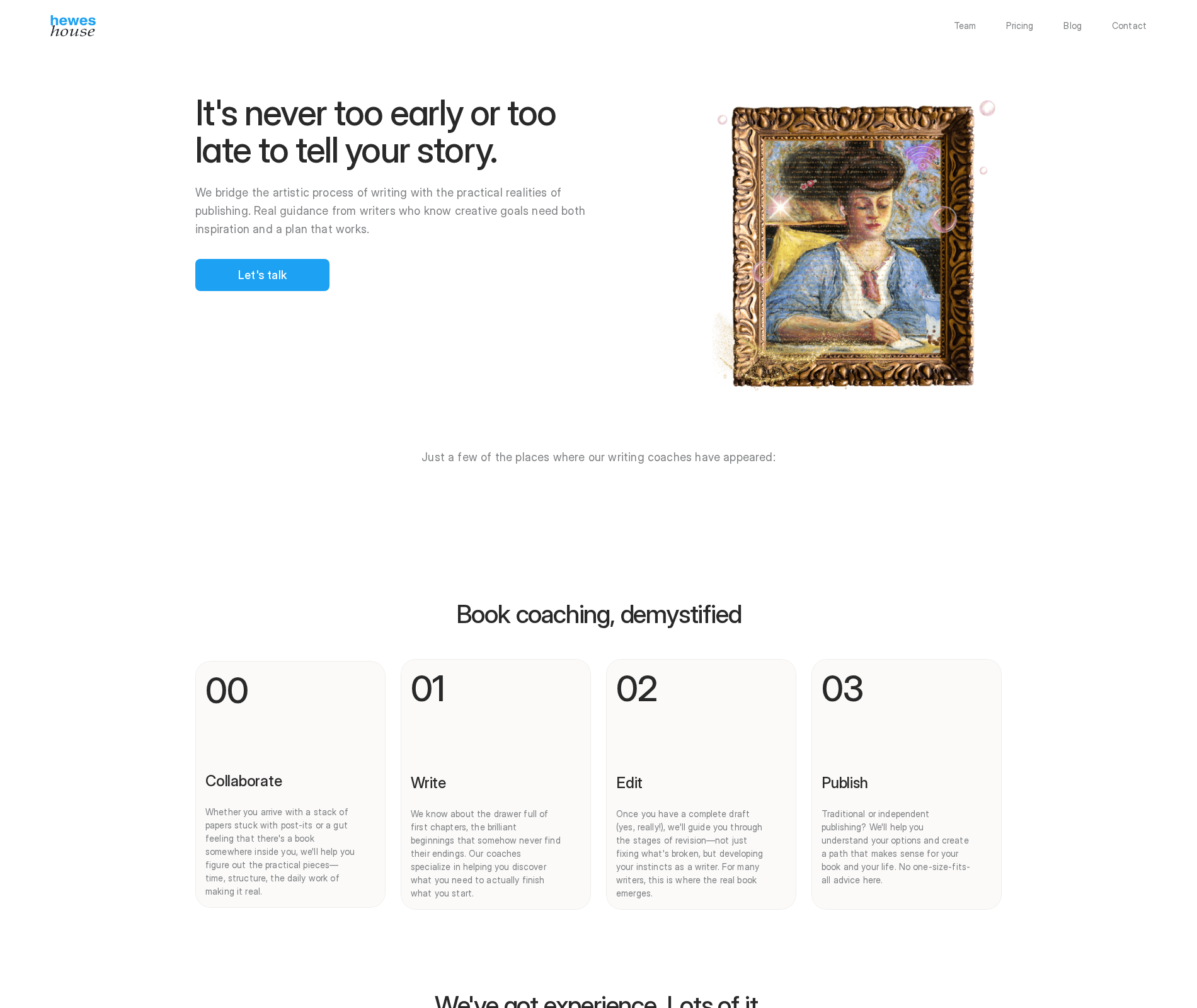 Image resolution: width=1197 pixels, height=1008 pixels. I want to click on p: We know about the drawer full of first chapters, the brilliant beginnings that somehow never find..., so click(485, 853).